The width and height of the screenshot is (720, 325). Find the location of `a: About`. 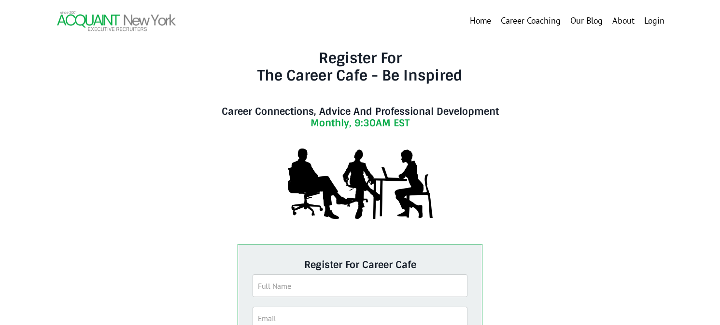

a: About is located at coordinates (623, 21).